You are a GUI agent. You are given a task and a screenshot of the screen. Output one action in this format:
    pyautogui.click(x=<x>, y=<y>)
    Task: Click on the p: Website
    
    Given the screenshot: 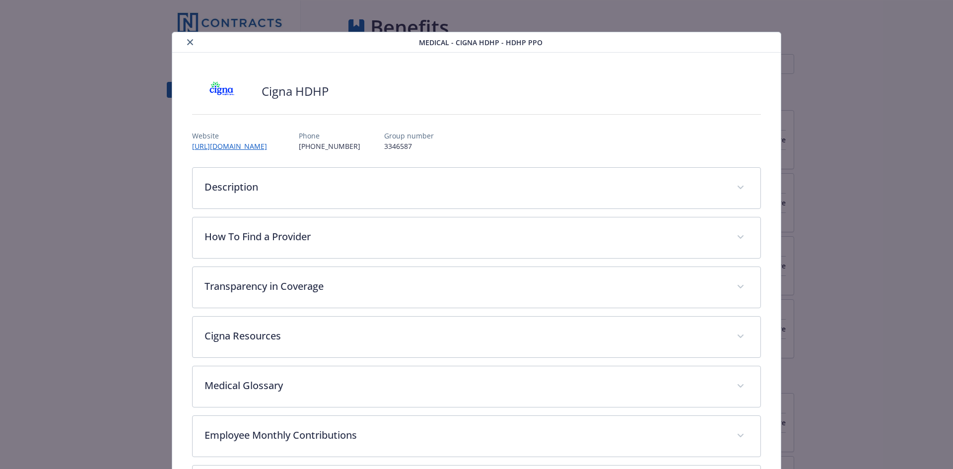 What is the action you would take?
    pyautogui.click(x=233, y=135)
    